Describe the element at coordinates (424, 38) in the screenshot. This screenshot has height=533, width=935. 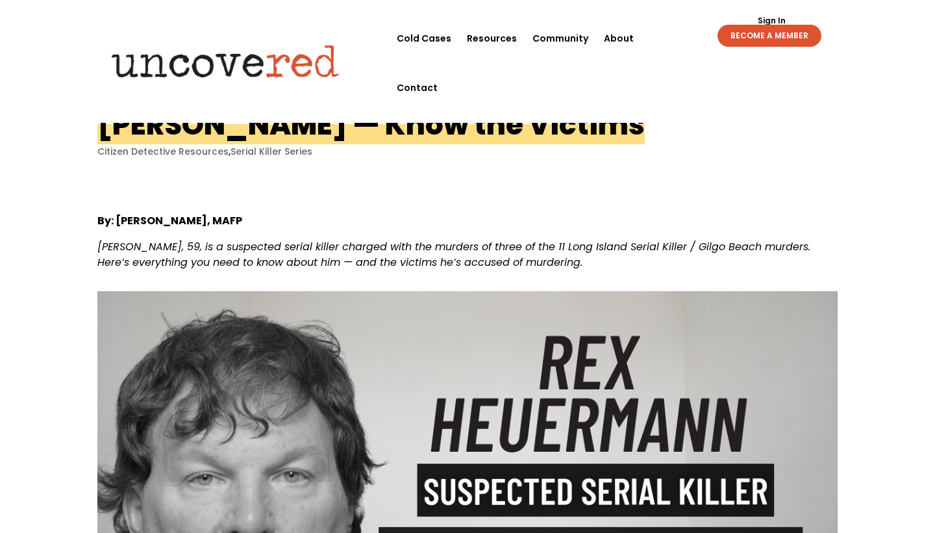
I see `a: Cold Cases` at that location.